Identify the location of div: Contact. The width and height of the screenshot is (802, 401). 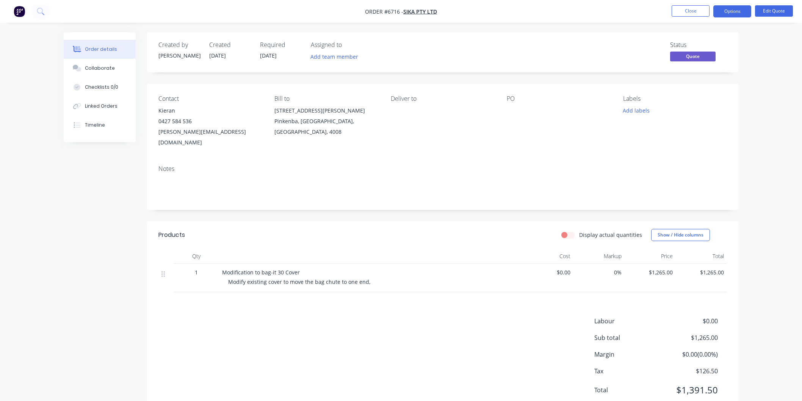
(210, 99).